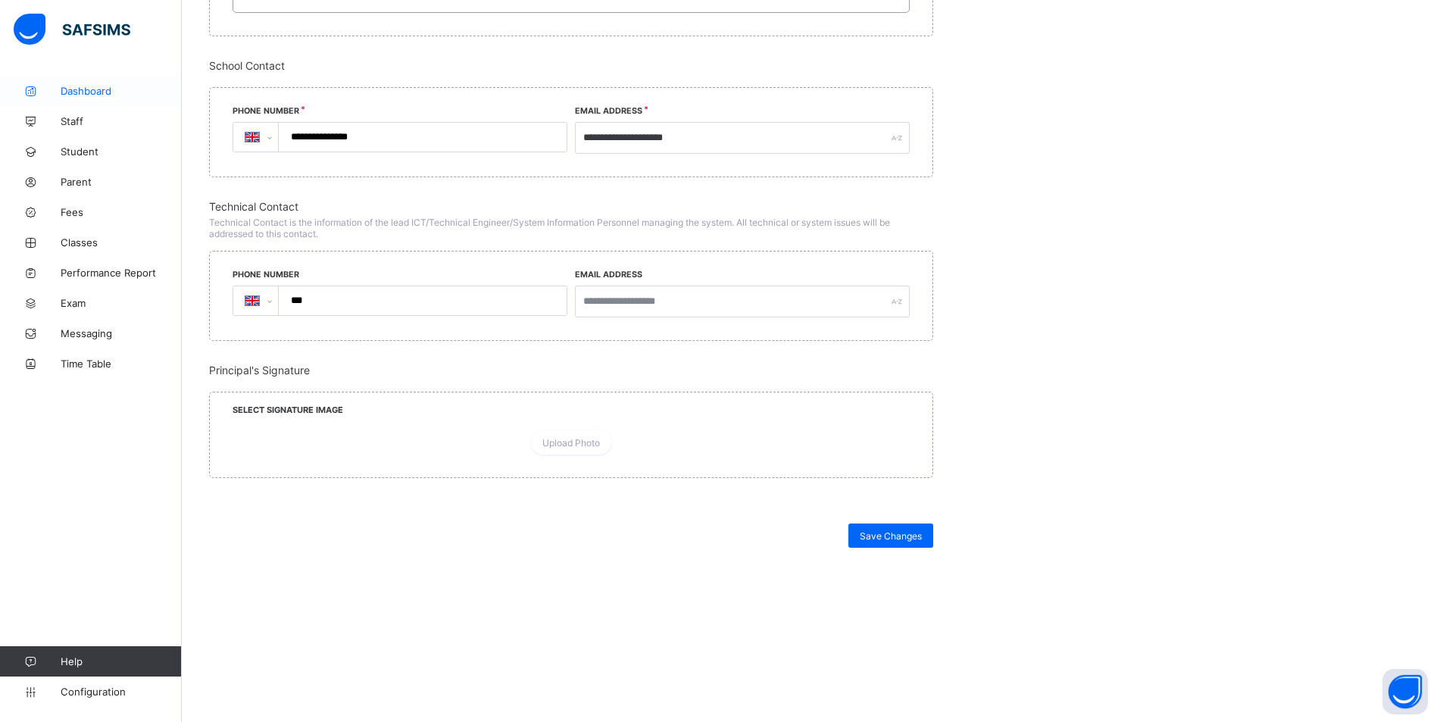 The width and height of the screenshot is (1443, 722). I want to click on span: Student, so click(121, 151).